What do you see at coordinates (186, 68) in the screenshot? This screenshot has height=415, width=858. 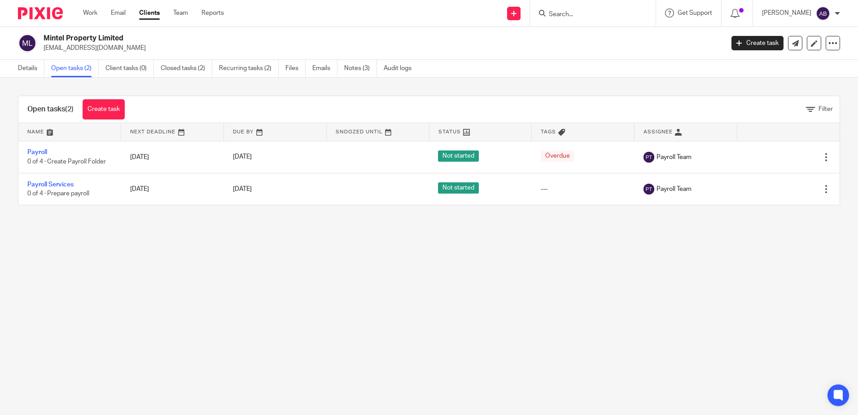 I see `a: Closed tasks (2)` at bounding box center [186, 68].